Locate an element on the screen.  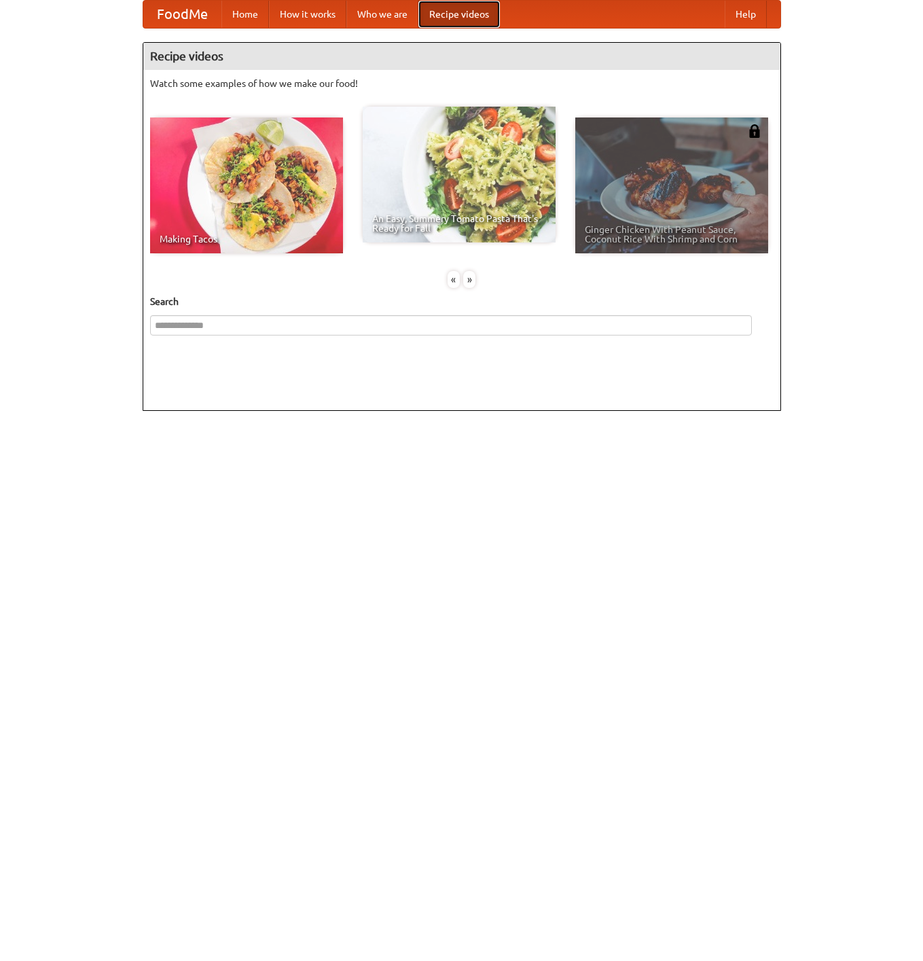
a: FoodMe is located at coordinates (182, 14).